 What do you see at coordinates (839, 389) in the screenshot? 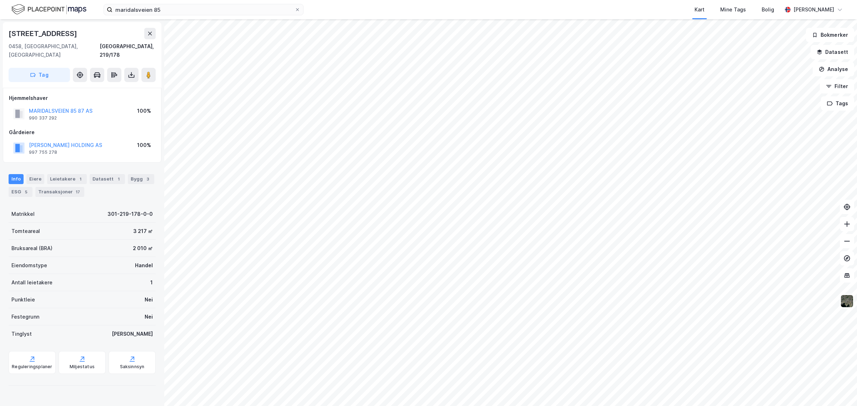
I see `div: Kontrollprogram for chat` at bounding box center [839, 389].